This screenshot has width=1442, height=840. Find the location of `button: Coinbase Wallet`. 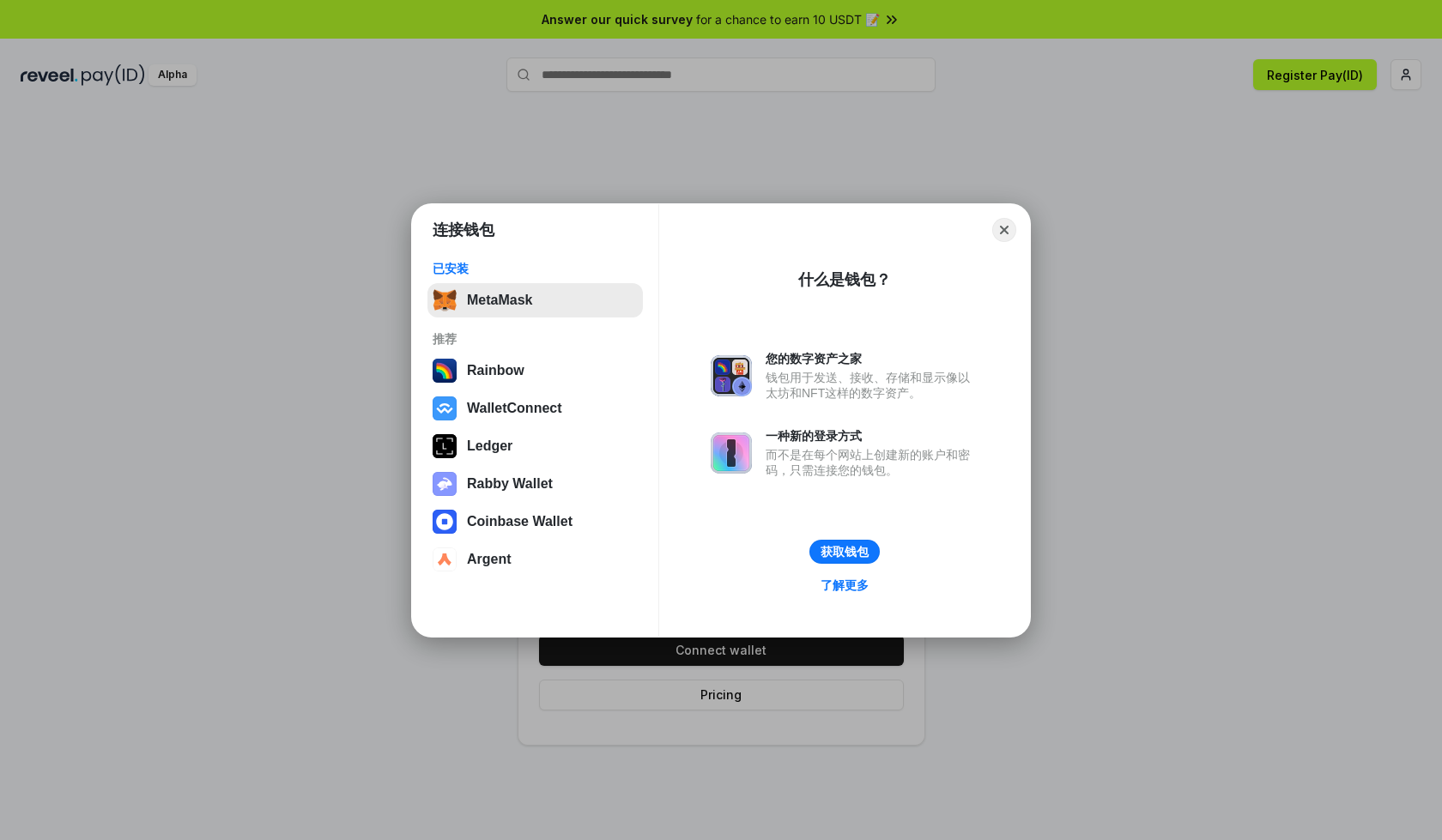

button: Coinbase Wallet is located at coordinates (535, 522).